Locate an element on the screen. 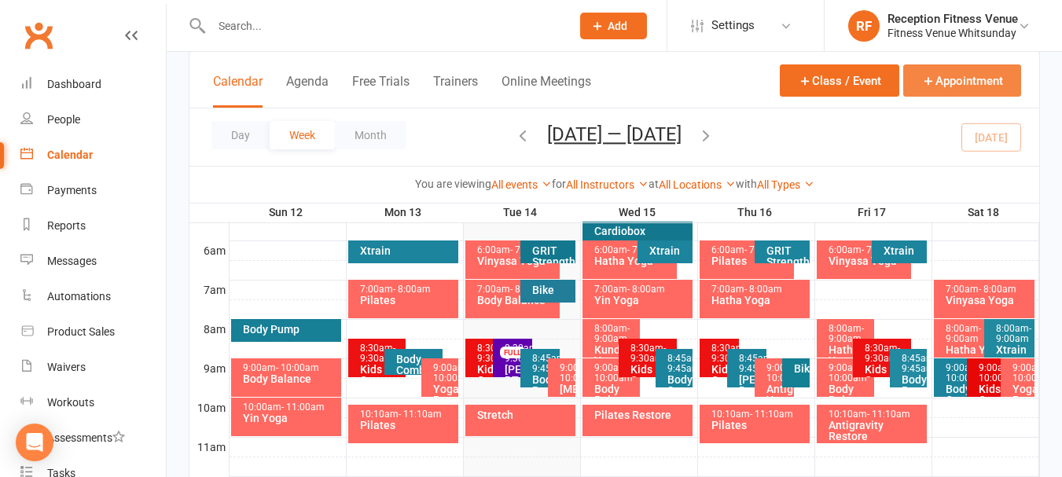 The height and width of the screenshot is (477, 1062). div: Antigravity Yoga is located at coordinates (778, 394).